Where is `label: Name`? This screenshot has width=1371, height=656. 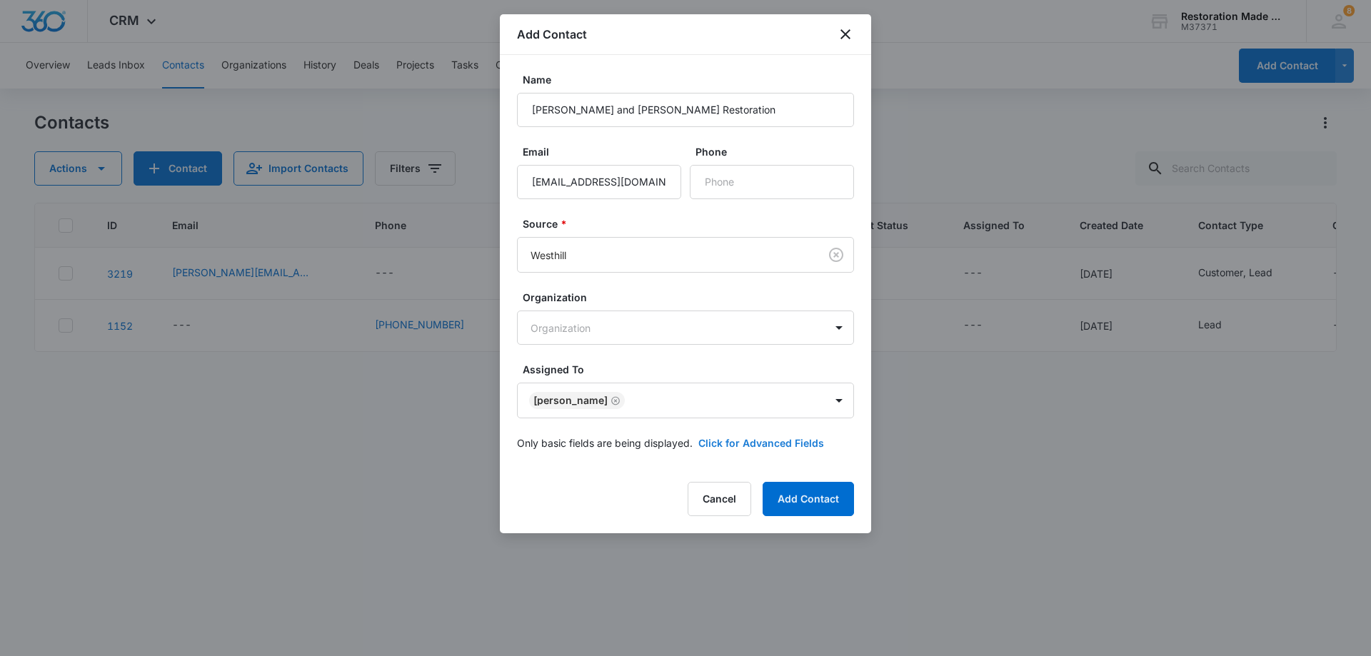 label: Name is located at coordinates (691, 79).